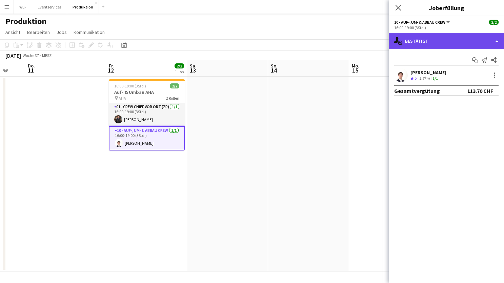 This screenshot has height=283, width=504. What do you see at coordinates (122, 98) in the screenshot?
I see `span: AHA` at bounding box center [122, 98].